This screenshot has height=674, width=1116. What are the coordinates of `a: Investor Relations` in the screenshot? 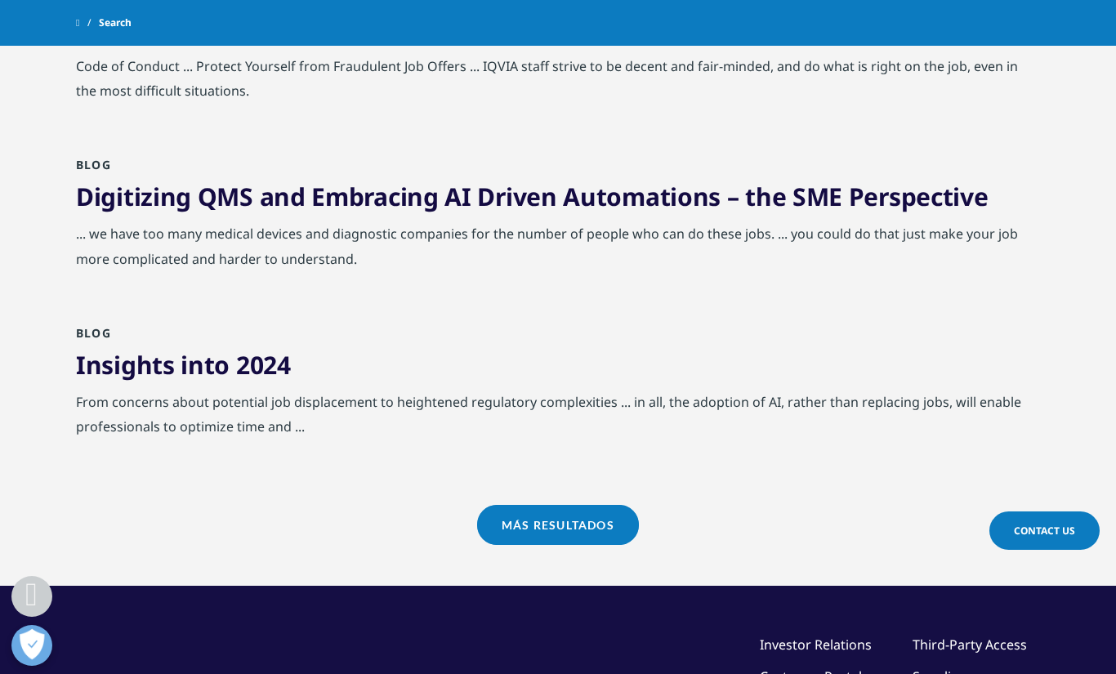 It's located at (815, 645).